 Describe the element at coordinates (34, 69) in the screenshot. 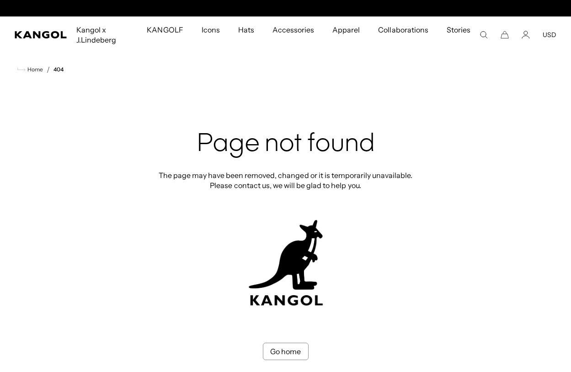

I see `span: Home` at that location.